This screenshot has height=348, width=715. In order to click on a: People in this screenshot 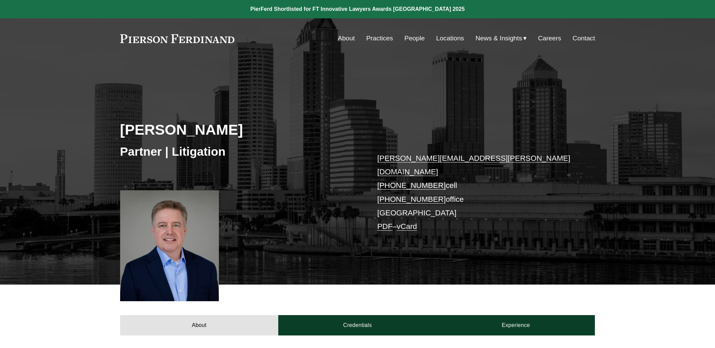, I will do `click(415, 38)`.